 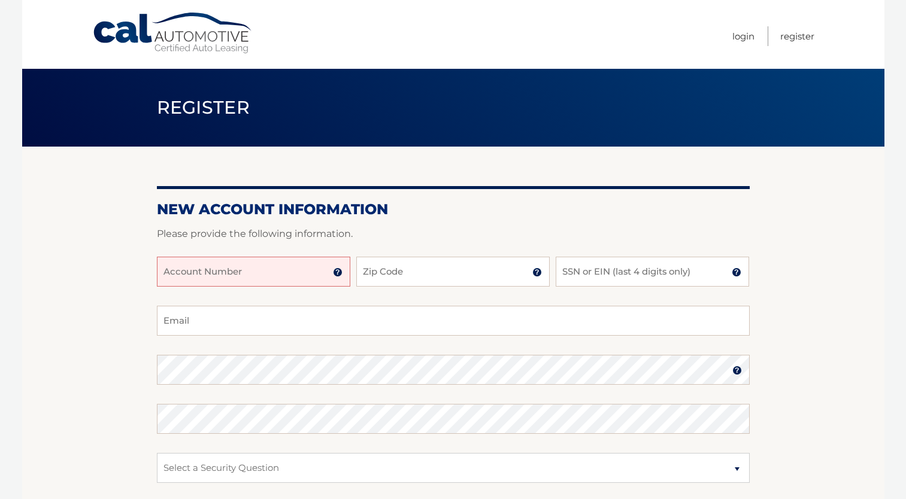 What do you see at coordinates (173, 33) in the screenshot?
I see `a: Cal Automotive` at bounding box center [173, 33].